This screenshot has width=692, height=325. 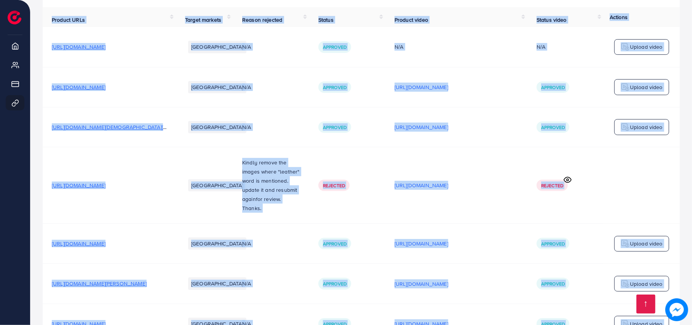 I want to click on p: Thanks., so click(x=271, y=208).